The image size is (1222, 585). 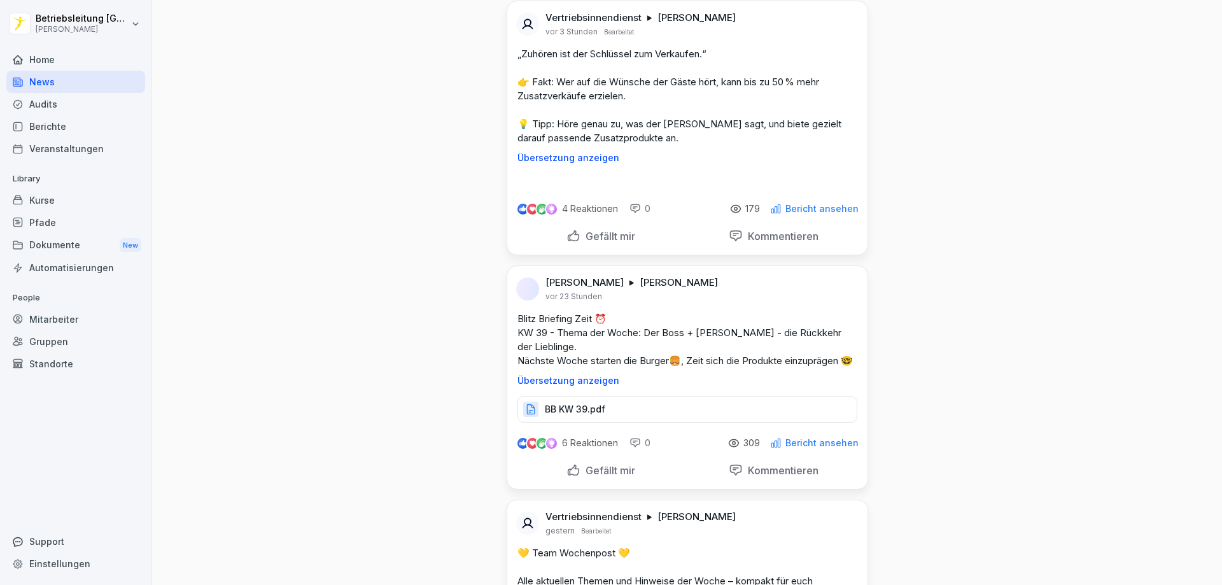 What do you see at coordinates (76, 541) in the screenshot?
I see `div: Support` at bounding box center [76, 541].